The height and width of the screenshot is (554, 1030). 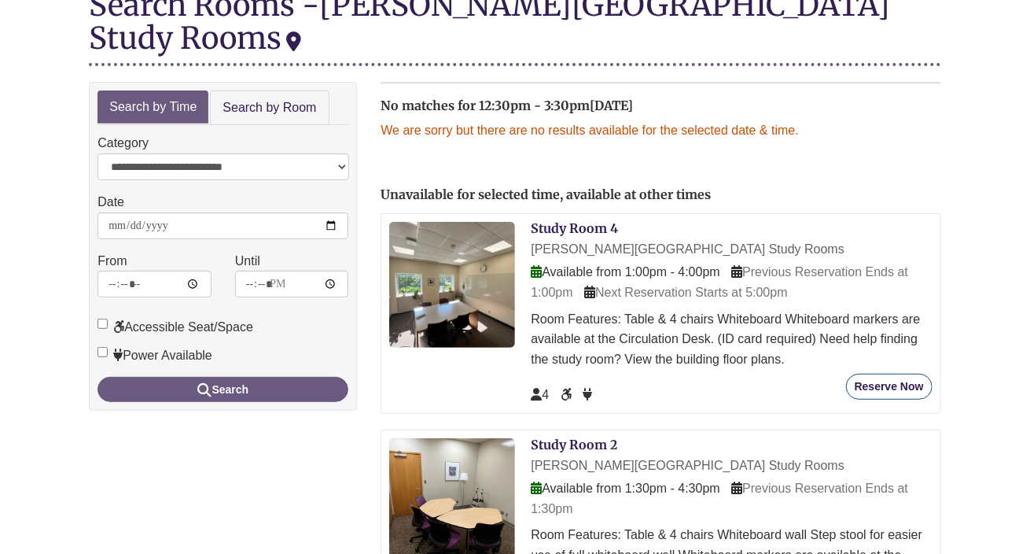 What do you see at coordinates (660, 195) in the screenshot?
I see `h2: Unavailable for selected time, available at other times` at bounding box center [660, 195].